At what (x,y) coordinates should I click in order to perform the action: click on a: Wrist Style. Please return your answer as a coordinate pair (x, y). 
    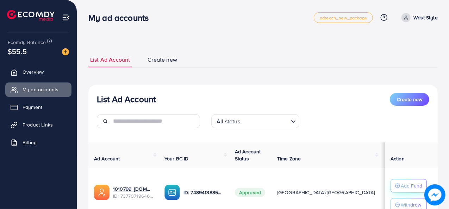
    Looking at the image, I should click on (418, 18).